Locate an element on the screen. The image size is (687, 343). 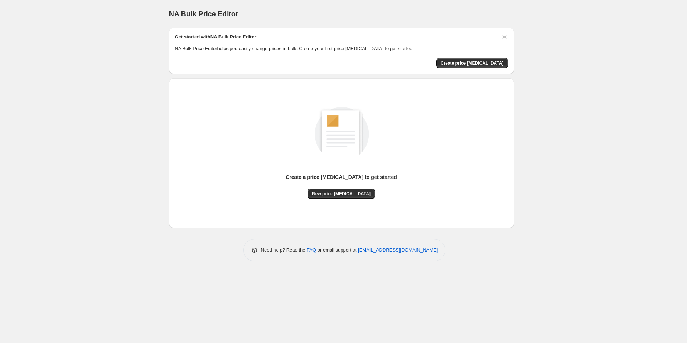
p: NA Bulk Price Editor helps you easily change prices in bulk. Create your first price [MEDICAL_DAT... is located at coordinates (342, 49).